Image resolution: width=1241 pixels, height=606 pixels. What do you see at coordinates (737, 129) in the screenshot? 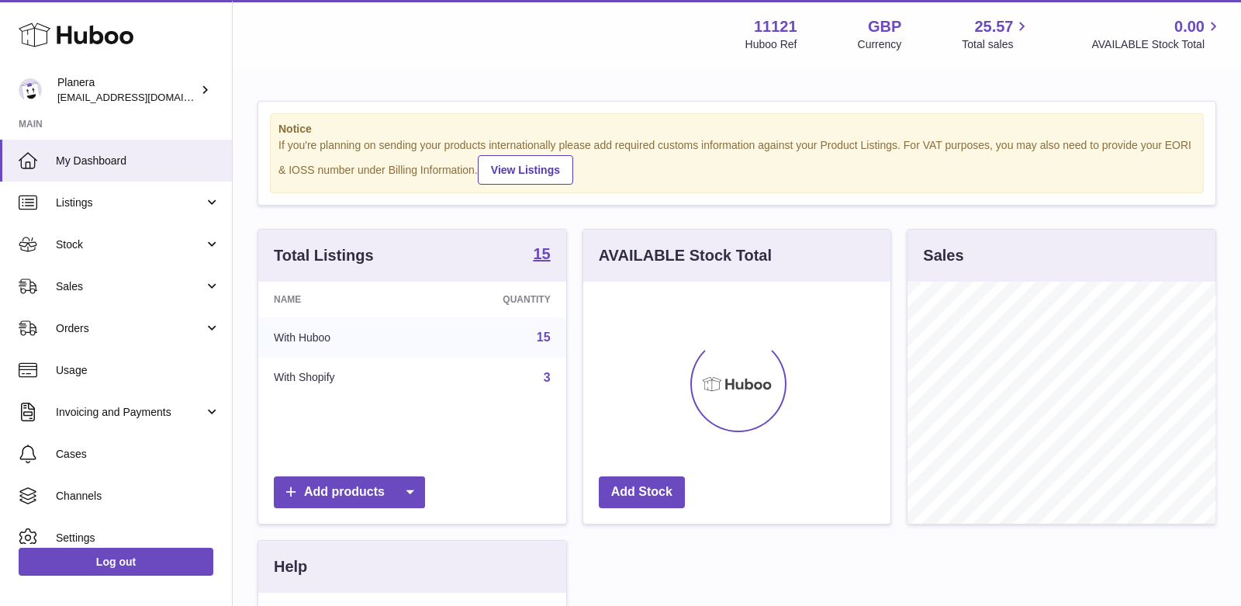
I see `strong: Notice` at bounding box center [737, 129].